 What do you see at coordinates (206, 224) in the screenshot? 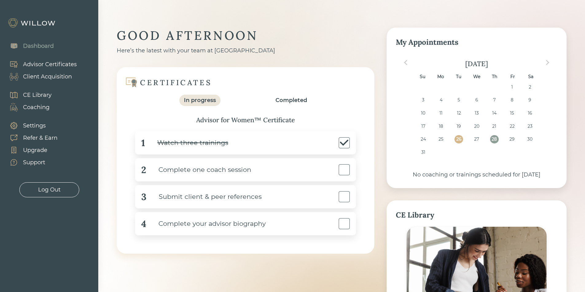
I see `div: Complete your advisor biography` at bounding box center [206, 224].